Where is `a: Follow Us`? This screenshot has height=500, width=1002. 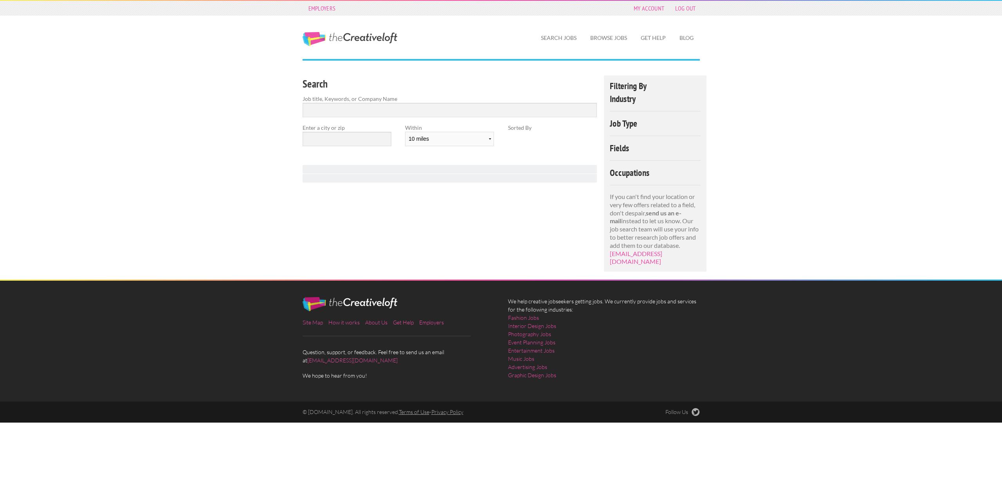 a: Follow Us is located at coordinates (682, 412).